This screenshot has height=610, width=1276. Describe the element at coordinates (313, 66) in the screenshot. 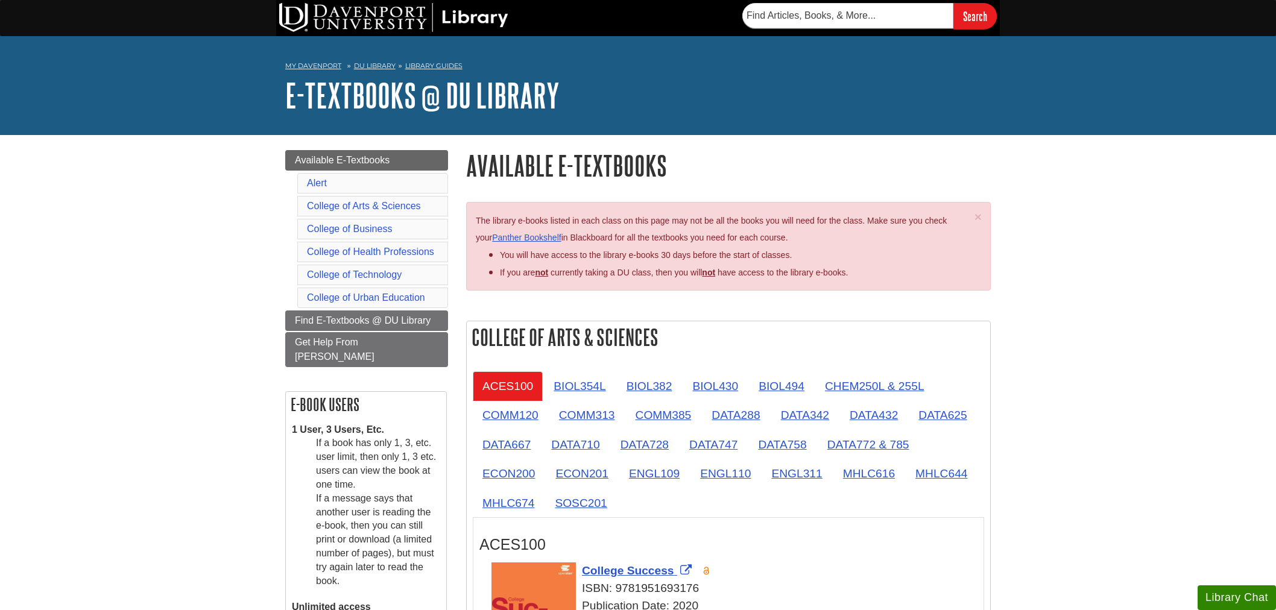

I see `a: My Davenport` at that location.